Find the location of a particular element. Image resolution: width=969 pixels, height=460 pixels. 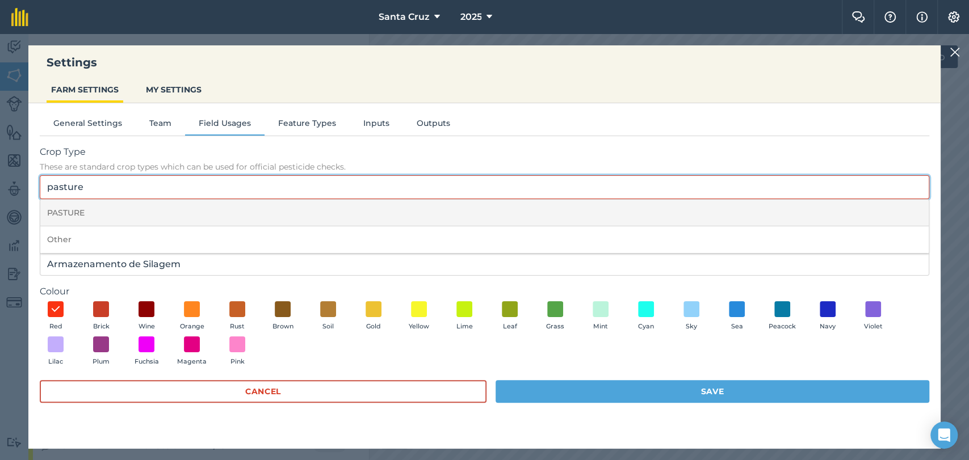

li: Other is located at coordinates (484, 240).